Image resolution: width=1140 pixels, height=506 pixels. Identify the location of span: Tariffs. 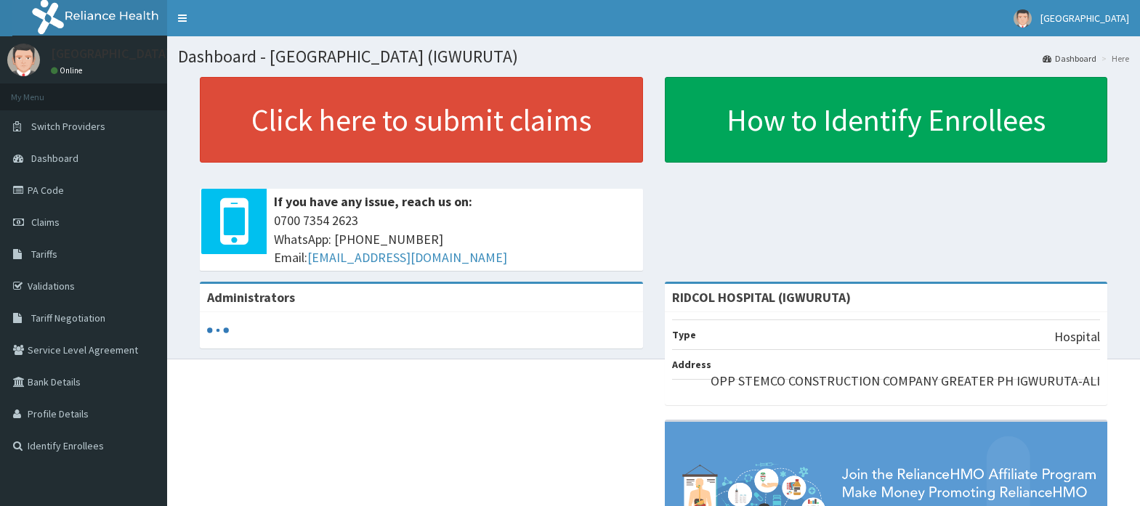
(44, 254).